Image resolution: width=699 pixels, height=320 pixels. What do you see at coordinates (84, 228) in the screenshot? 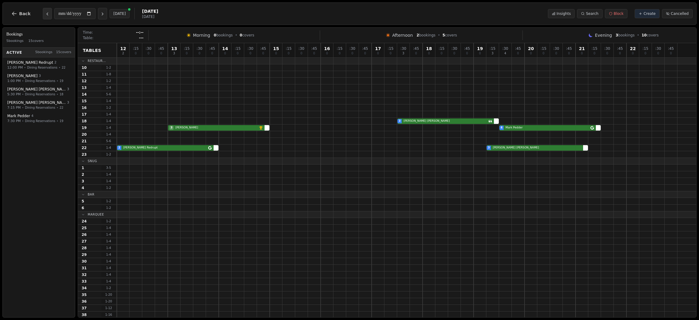
I see `span: 25` at bounding box center [84, 228].